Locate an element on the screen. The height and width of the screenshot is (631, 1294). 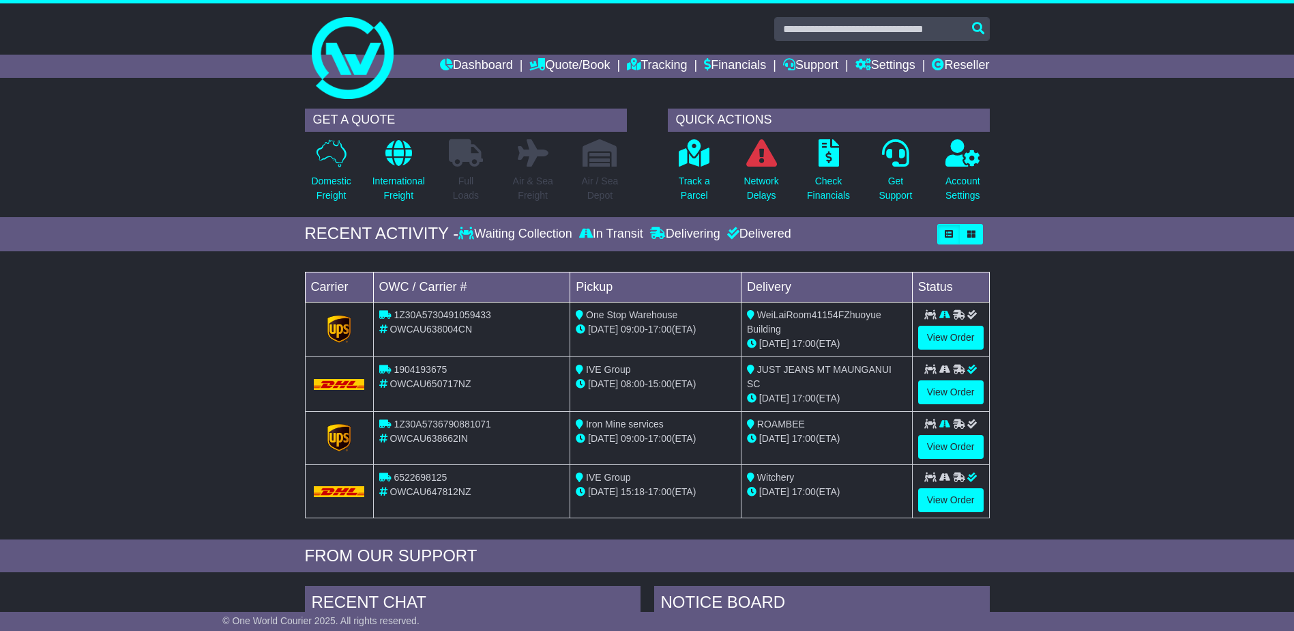
span: OWCAU647812NZ is located at coordinates (430, 491).